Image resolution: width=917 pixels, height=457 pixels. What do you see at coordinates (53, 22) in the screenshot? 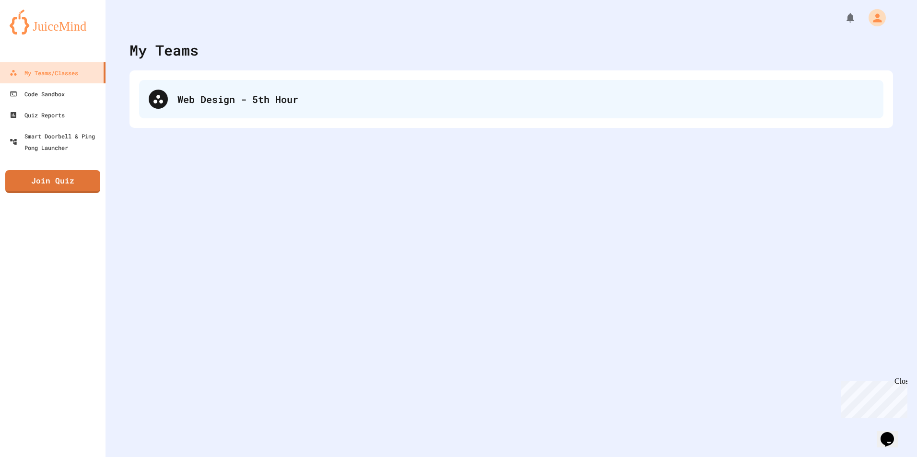
I see `img: logo-orange.svg` at bounding box center [53, 22].